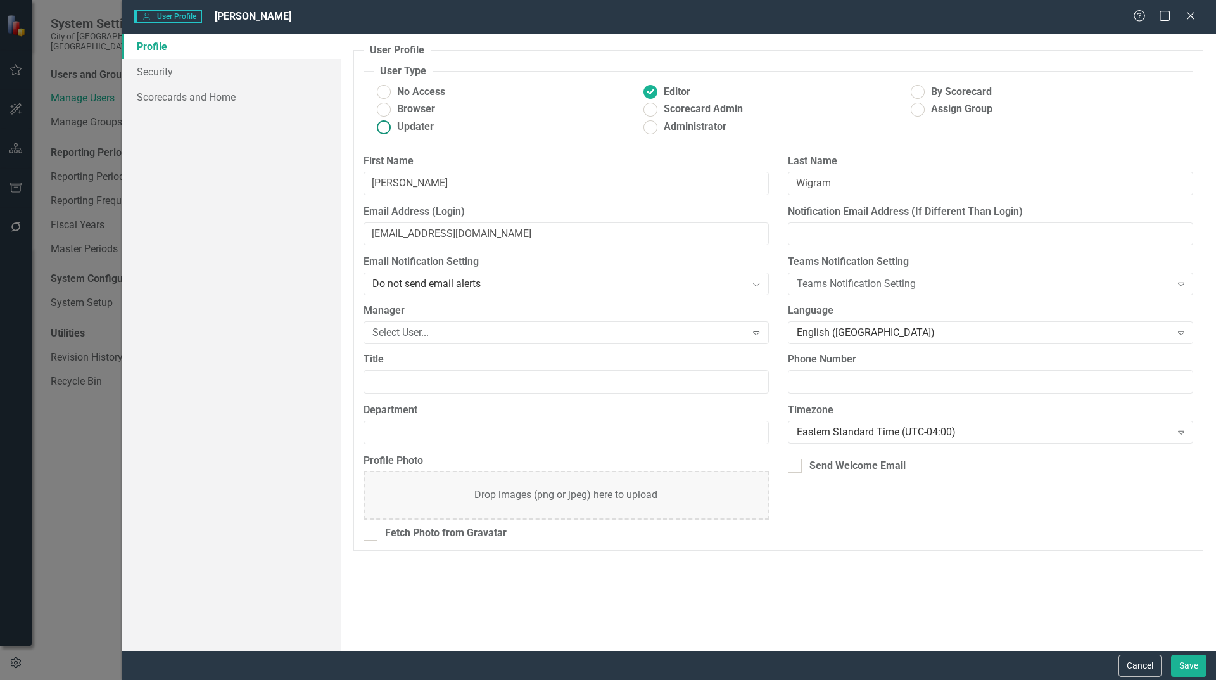 This screenshot has height=680, width=1216. What do you see at coordinates (566, 310) in the screenshot?
I see `label: Manager` at bounding box center [566, 310].